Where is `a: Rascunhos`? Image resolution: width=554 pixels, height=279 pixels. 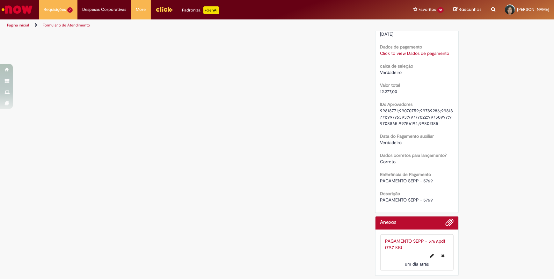 a: Rascunhos is located at coordinates (467, 10).